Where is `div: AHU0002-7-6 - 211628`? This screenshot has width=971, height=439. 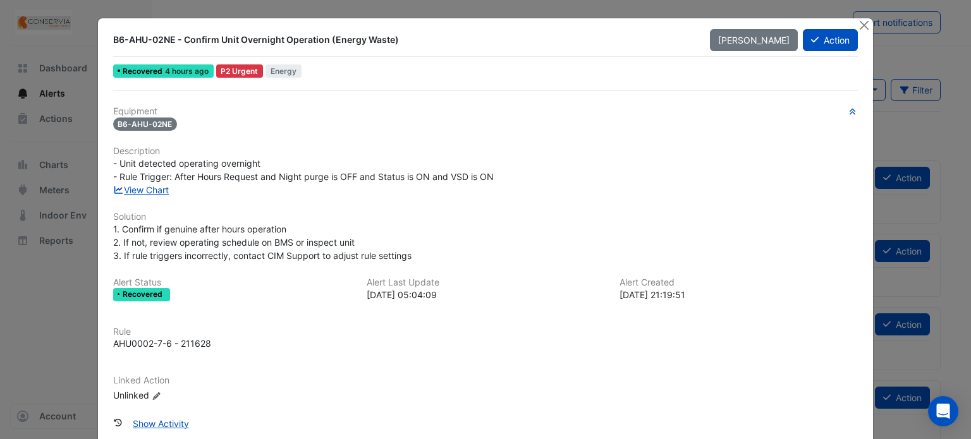
div: AHU0002-7-6 - 211628 is located at coordinates (162, 343).